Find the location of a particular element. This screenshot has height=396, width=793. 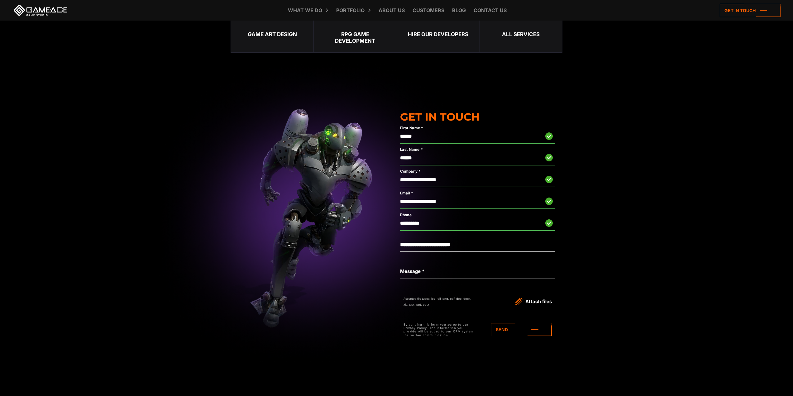

label: Company * is located at coordinates (462, 171).